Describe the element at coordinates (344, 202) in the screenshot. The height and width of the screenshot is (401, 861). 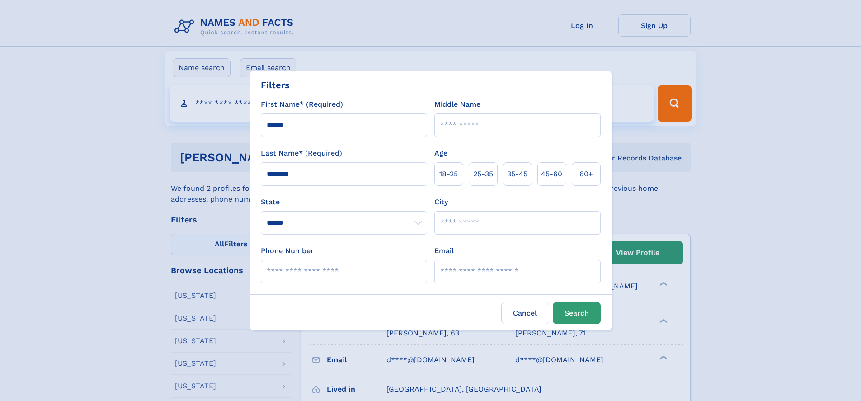
I see `label: State` at that location.